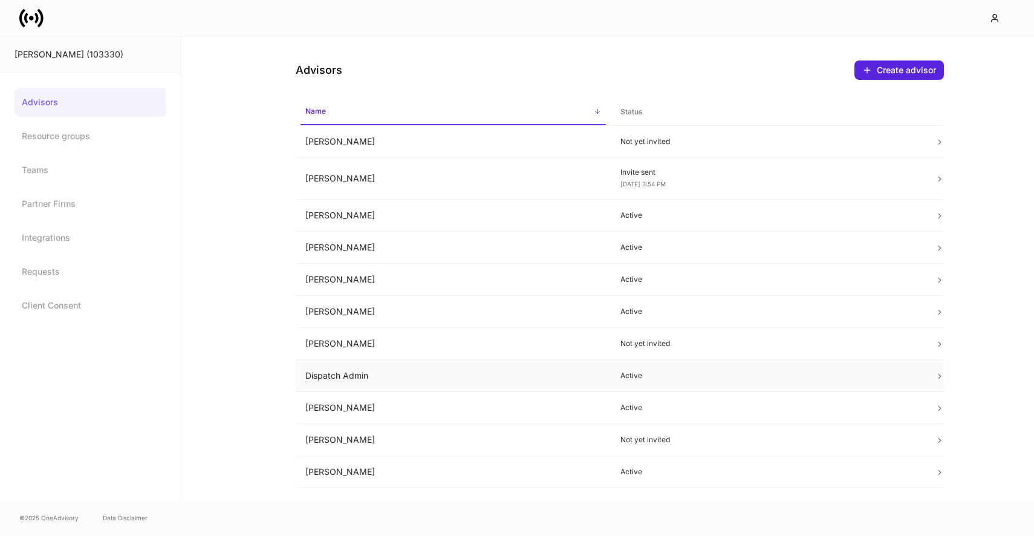 Image resolution: width=1034 pixels, height=536 pixels. What do you see at coordinates (899, 70) in the screenshot?
I see `button: Create advisor` at bounding box center [899, 70].